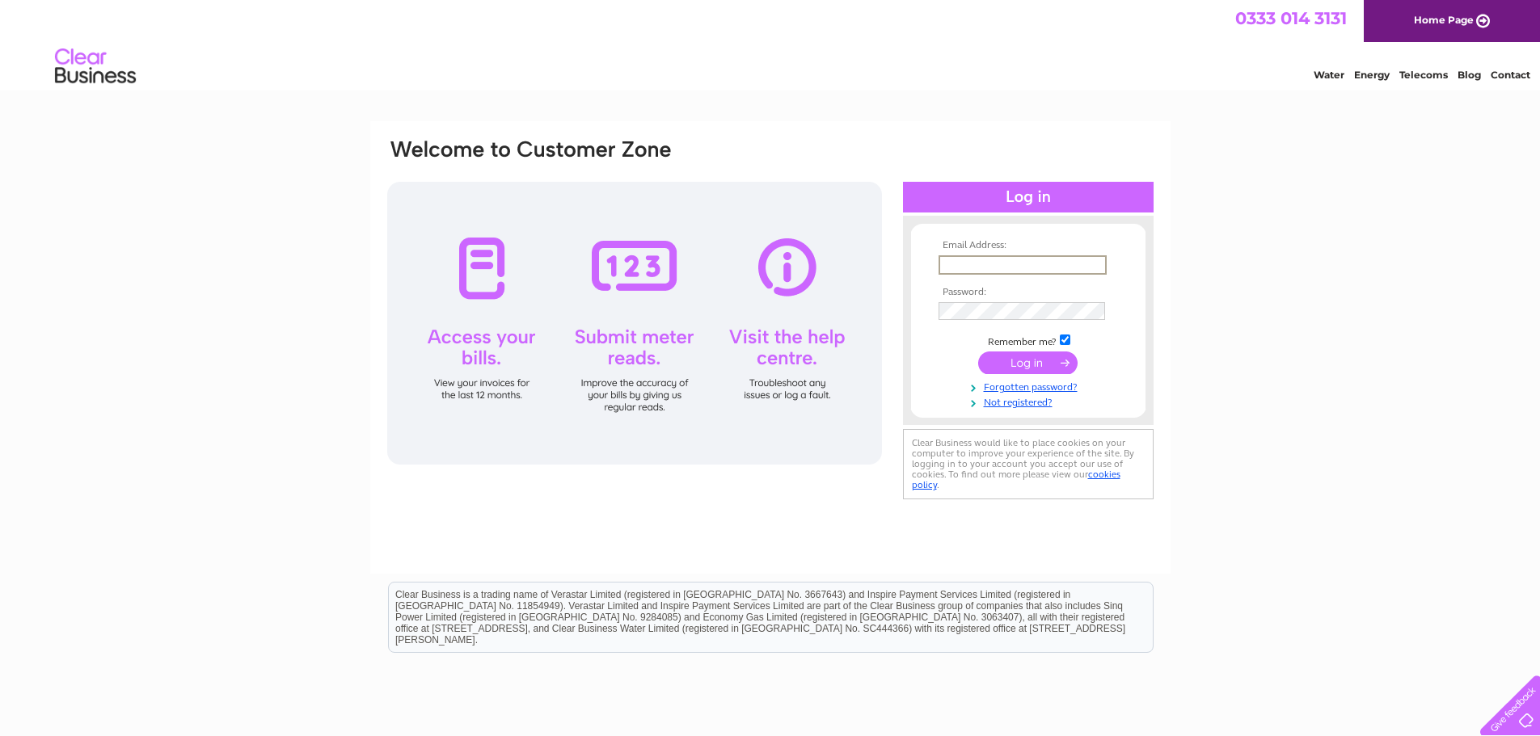 The height and width of the screenshot is (736, 1540). Describe the element at coordinates (1030, 386) in the screenshot. I see `a: Forgotten password?` at that location.